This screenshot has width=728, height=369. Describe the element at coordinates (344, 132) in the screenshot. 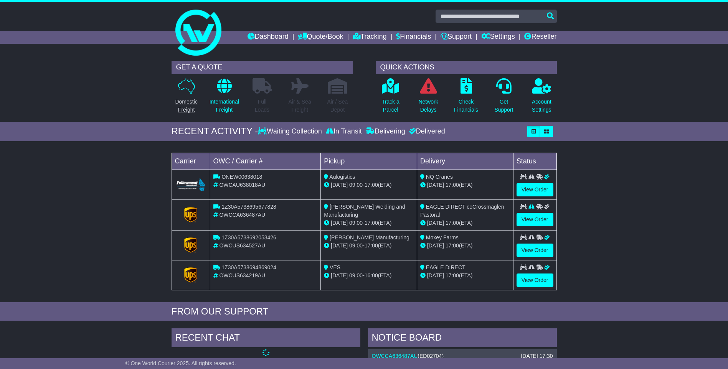

I see `div: In Transit` at that location.